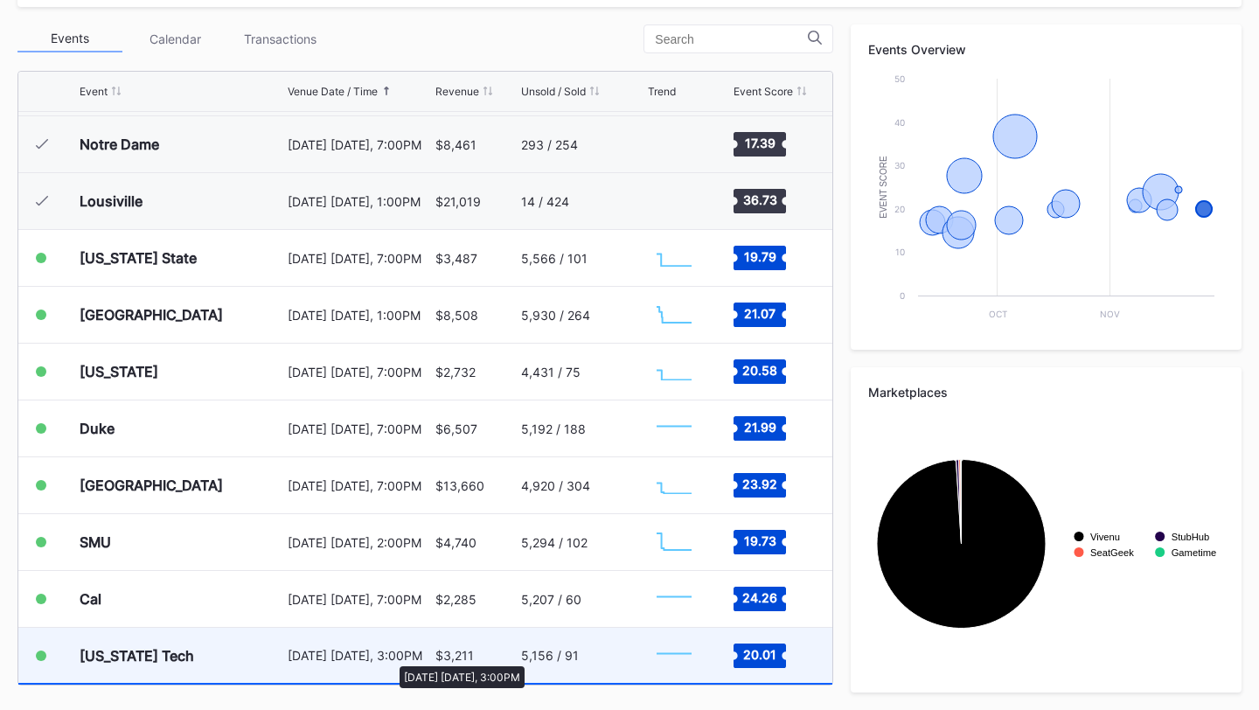 This screenshot has width=1259, height=710. I want to click on text: 40, so click(900, 122).